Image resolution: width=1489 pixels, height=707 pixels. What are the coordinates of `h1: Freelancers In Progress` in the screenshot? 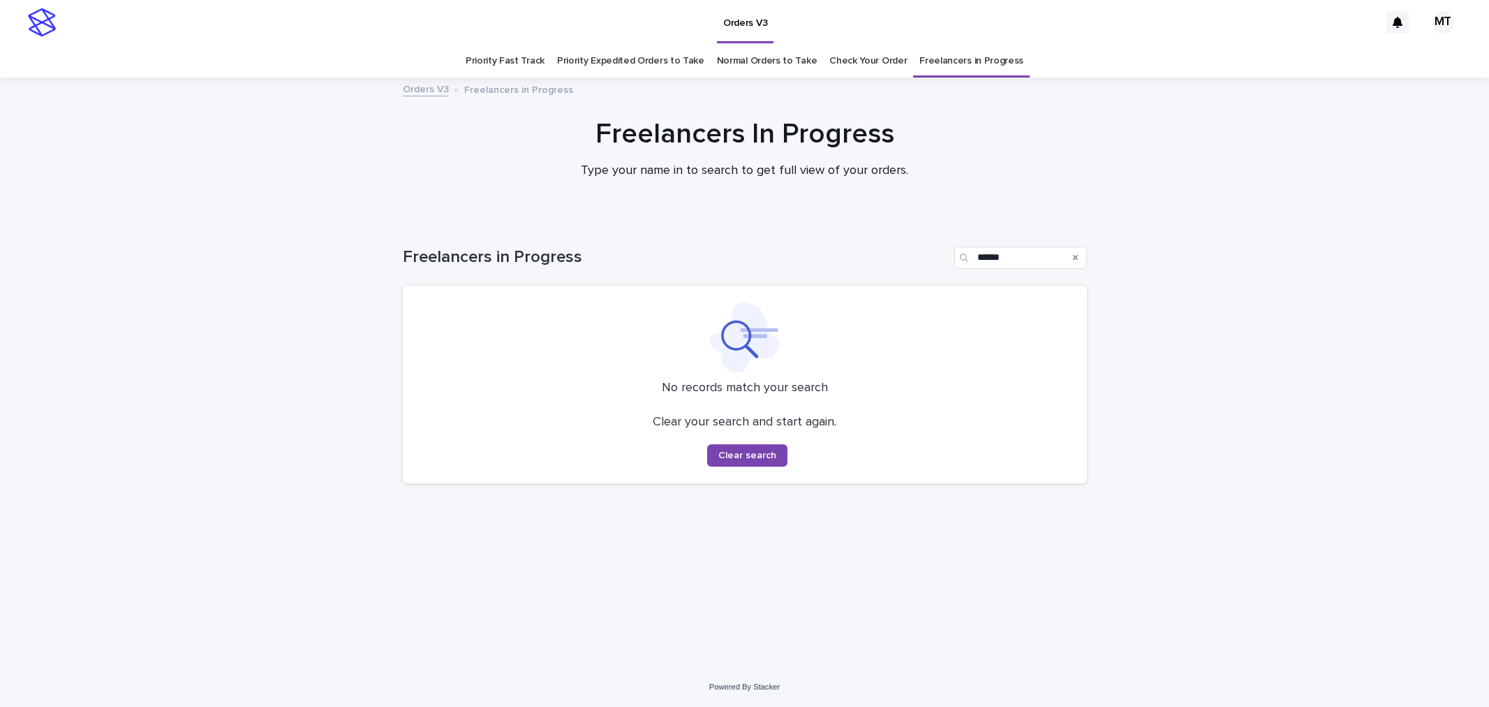 It's located at (745, 134).